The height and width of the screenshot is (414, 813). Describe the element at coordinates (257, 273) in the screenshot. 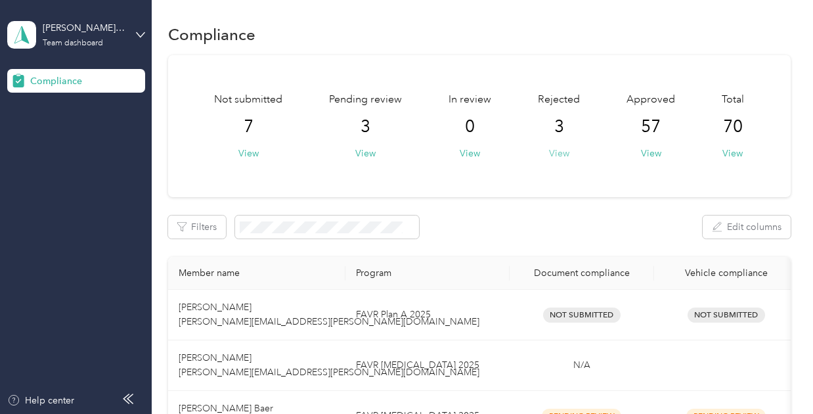

I see `th: Member name` at that location.